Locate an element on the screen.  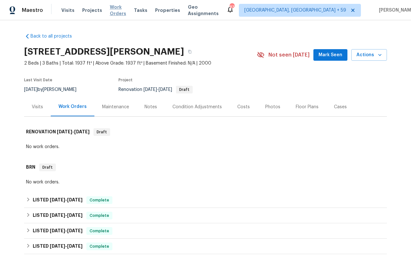
span: Project is located at coordinates (126, 80).